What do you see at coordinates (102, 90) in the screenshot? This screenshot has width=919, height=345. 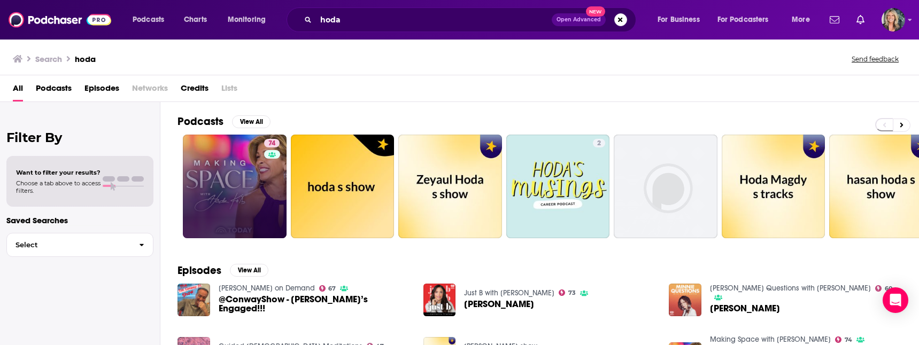 I see `a: Episodes` at bounding box center [102, 90].